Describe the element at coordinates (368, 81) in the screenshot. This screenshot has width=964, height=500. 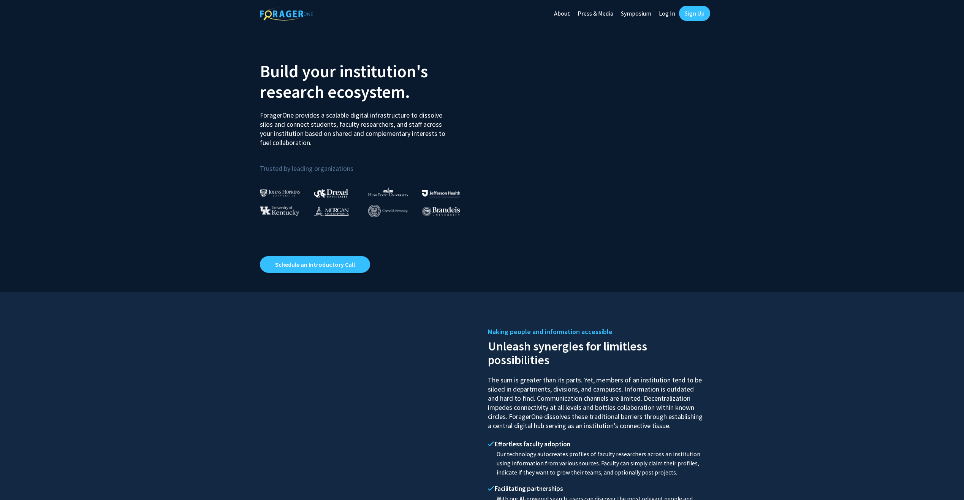
I see `h2: Build your institution's research ecosystem.` at that location.